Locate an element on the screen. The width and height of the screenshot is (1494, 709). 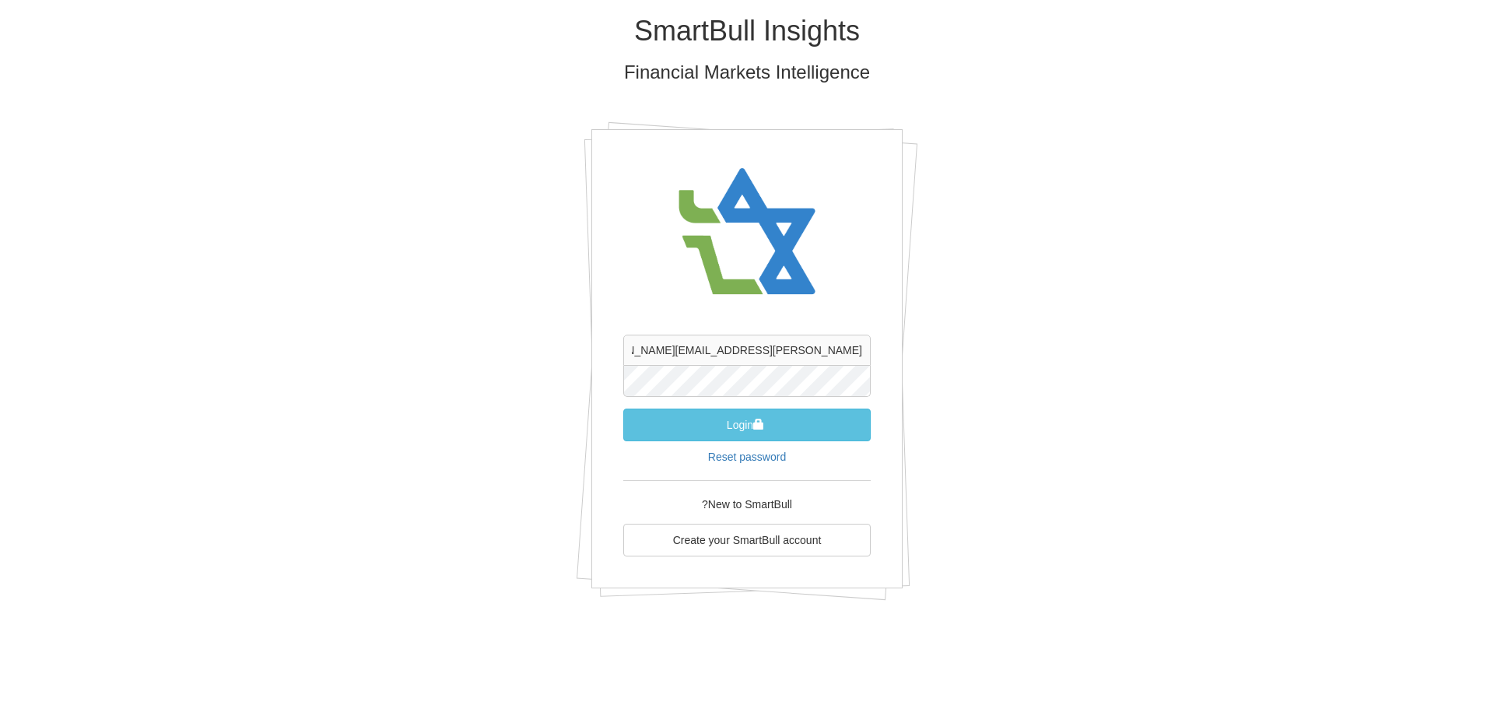
span: New to SmartBull? is located at coordinates (747, 504).